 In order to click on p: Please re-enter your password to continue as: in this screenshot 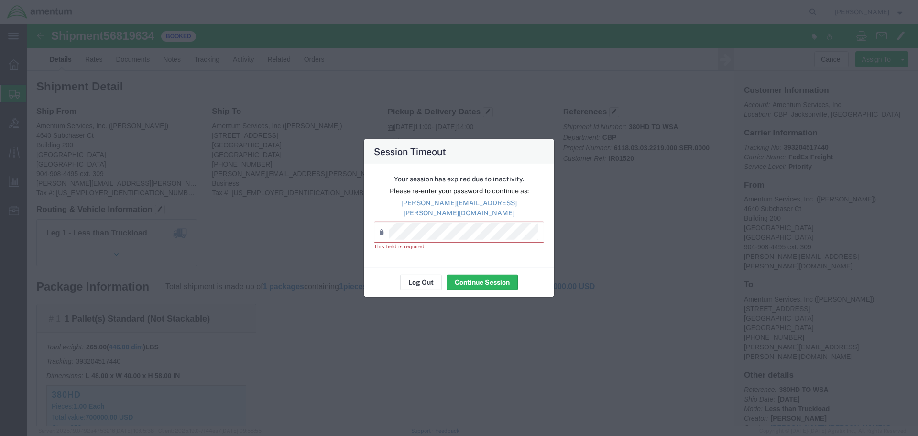, I will do `click(459, 190)`.